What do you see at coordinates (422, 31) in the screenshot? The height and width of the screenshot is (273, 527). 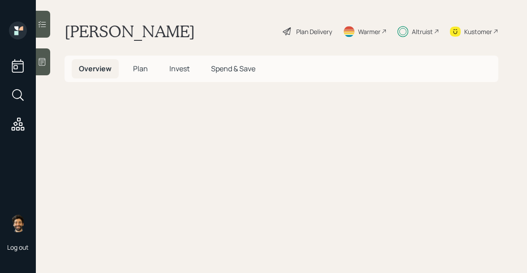 I see `div: Altruist` at bounding box center [422, 31].